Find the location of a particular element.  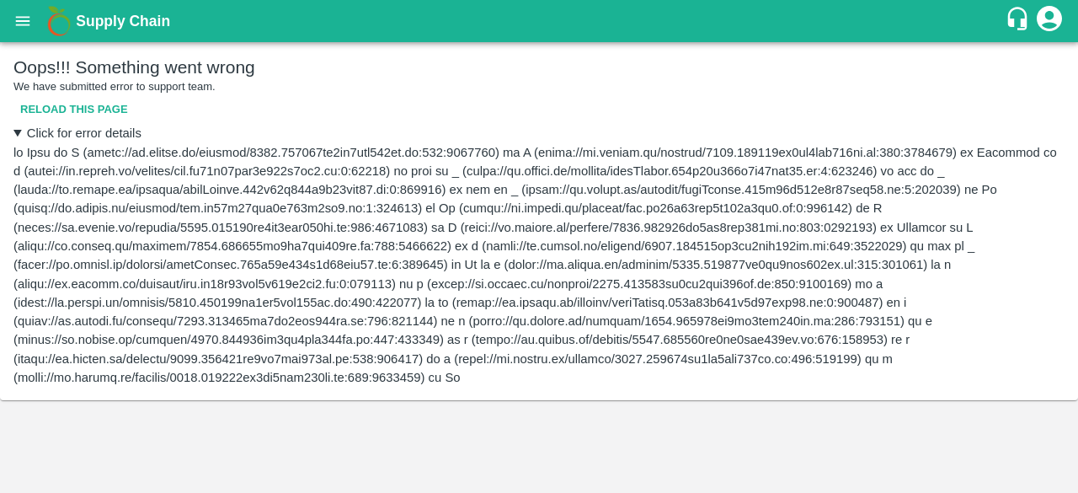

summary: Click for error details is located at coordinates (539, 133).